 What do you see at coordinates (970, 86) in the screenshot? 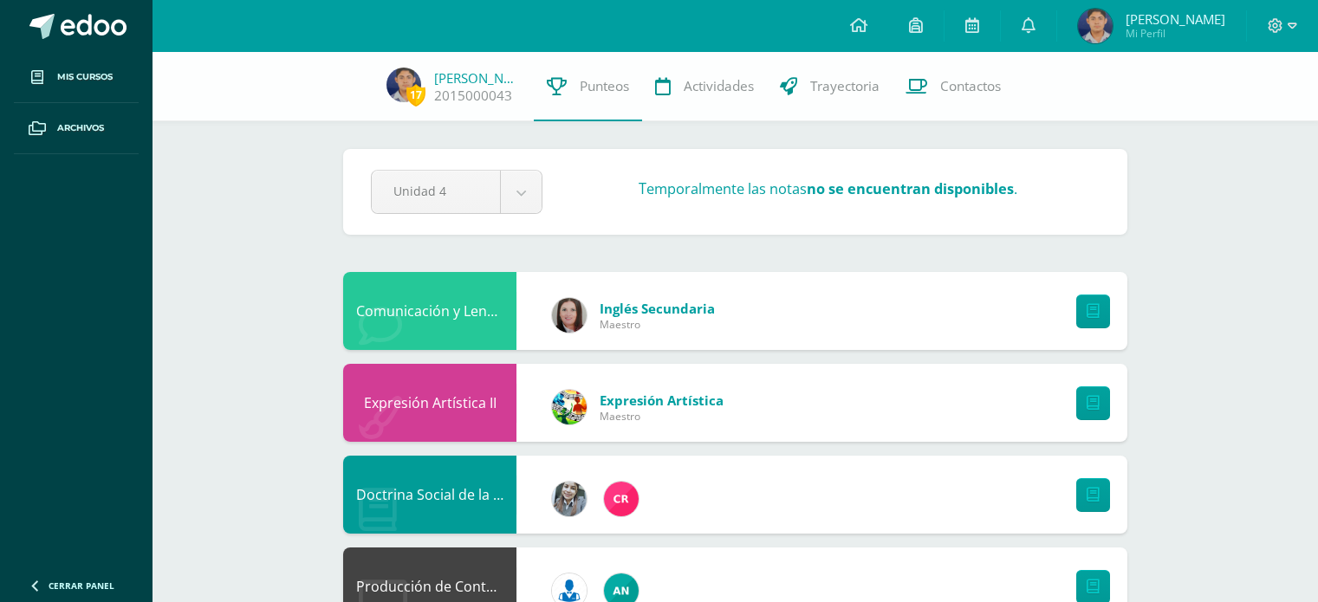
I see `span: Contactos` at bounding box center [970, 86].